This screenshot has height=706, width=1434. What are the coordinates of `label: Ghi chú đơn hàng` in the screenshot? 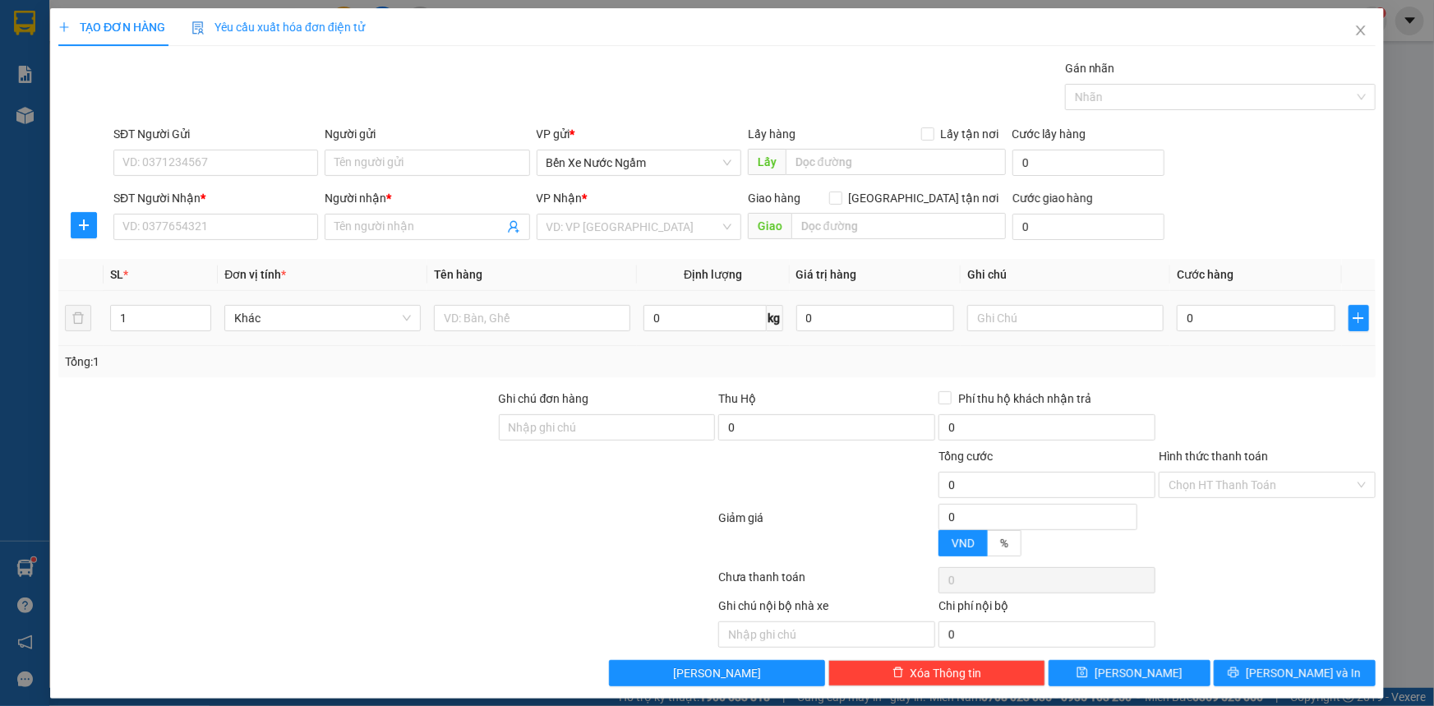 It's located at (544, 399).